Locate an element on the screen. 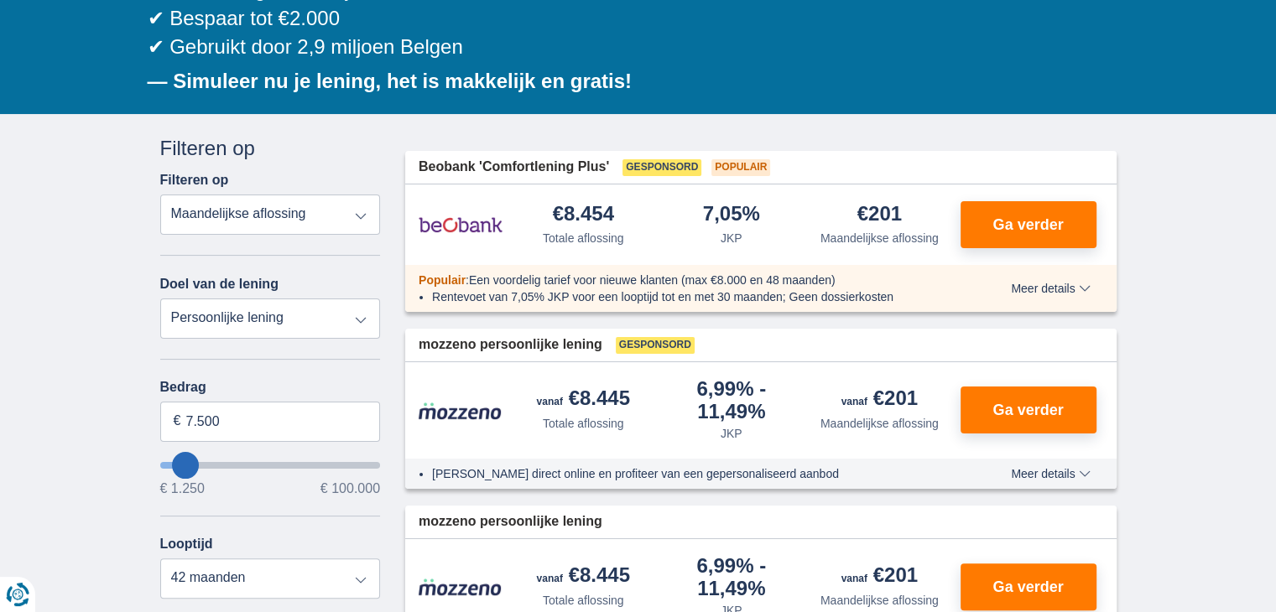 The height and width of the screenshot is (612, 1276). span: € 100.000 is located at coordinates (350, 489).